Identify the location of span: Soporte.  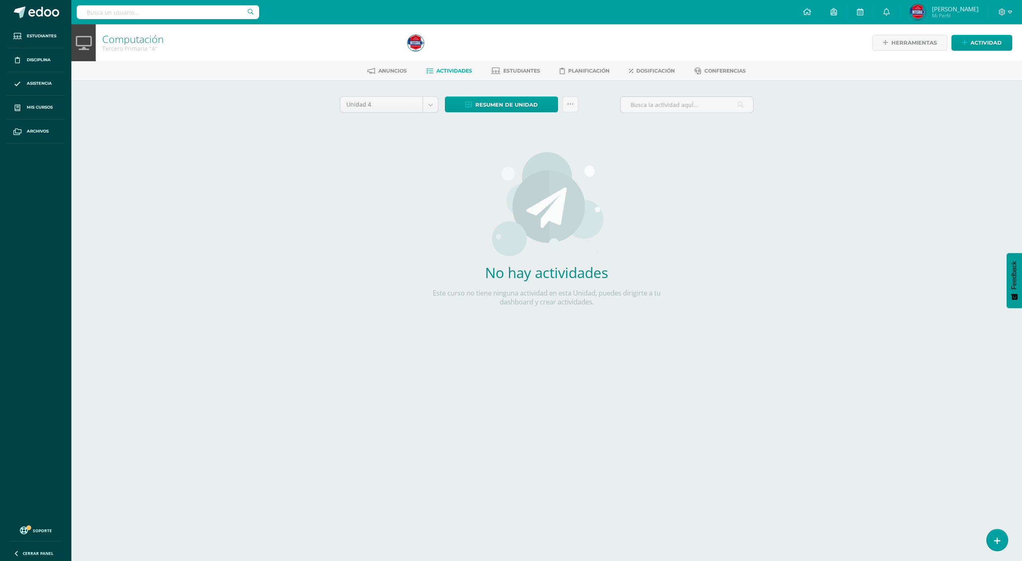
(42, 531).